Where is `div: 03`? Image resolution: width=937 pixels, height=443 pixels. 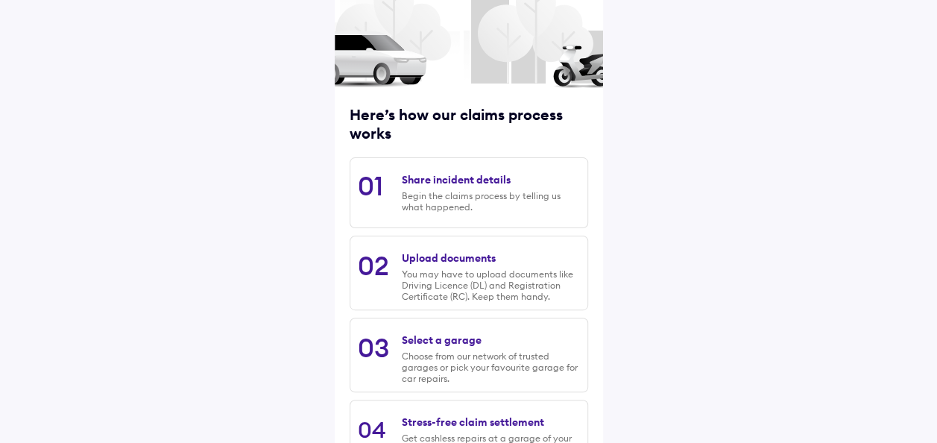 div: 03 is located at coordinates (374, 347).